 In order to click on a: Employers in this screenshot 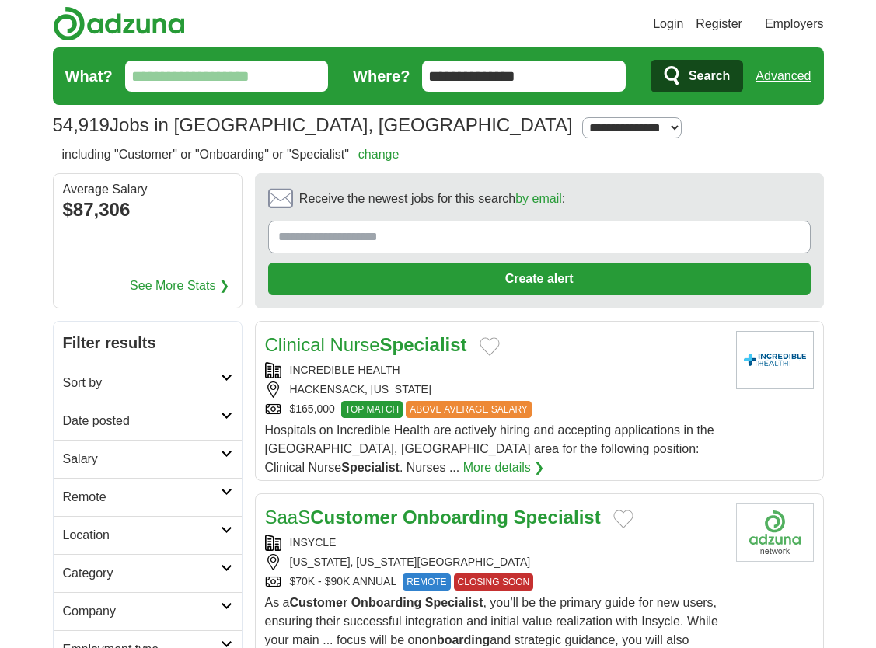, I will do `click(794, 24)`.